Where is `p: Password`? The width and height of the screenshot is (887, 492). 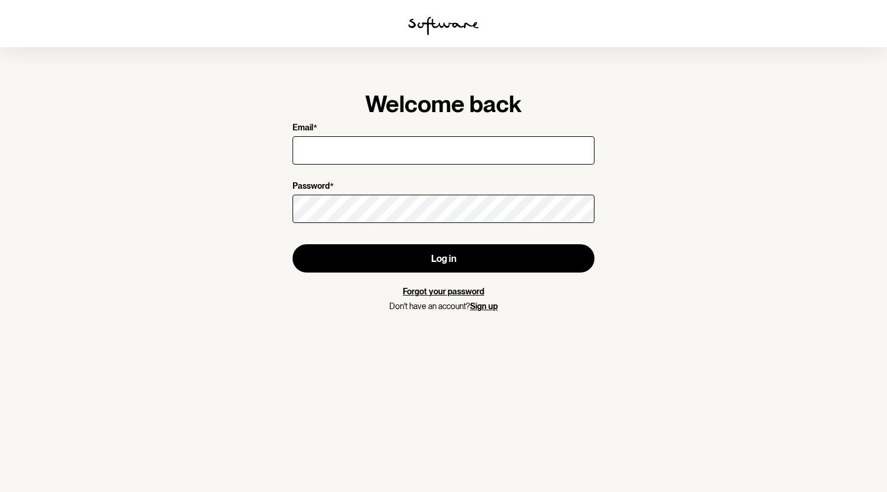 p: Password is located at coordinates (311, 186).